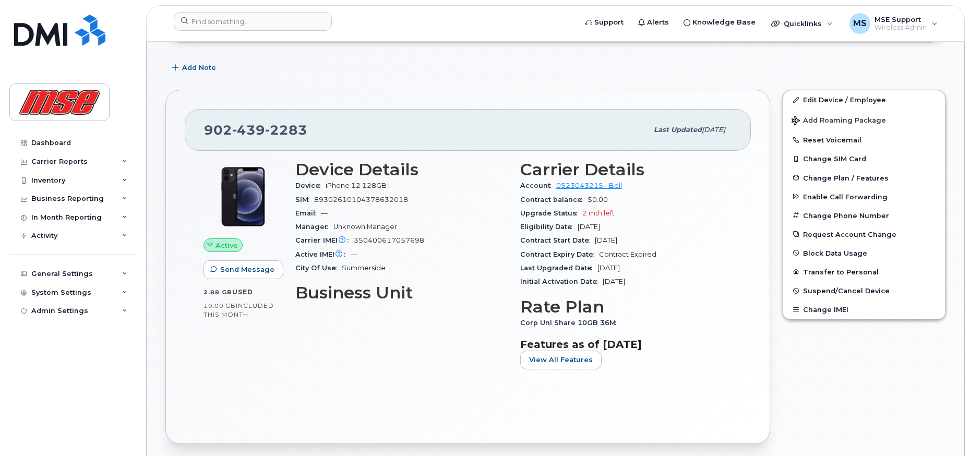 The image size is (970, 456). What do you see at coordinates (227, 245) in the screenshot?
I see `span: Active` at bounding box center [227, 245].